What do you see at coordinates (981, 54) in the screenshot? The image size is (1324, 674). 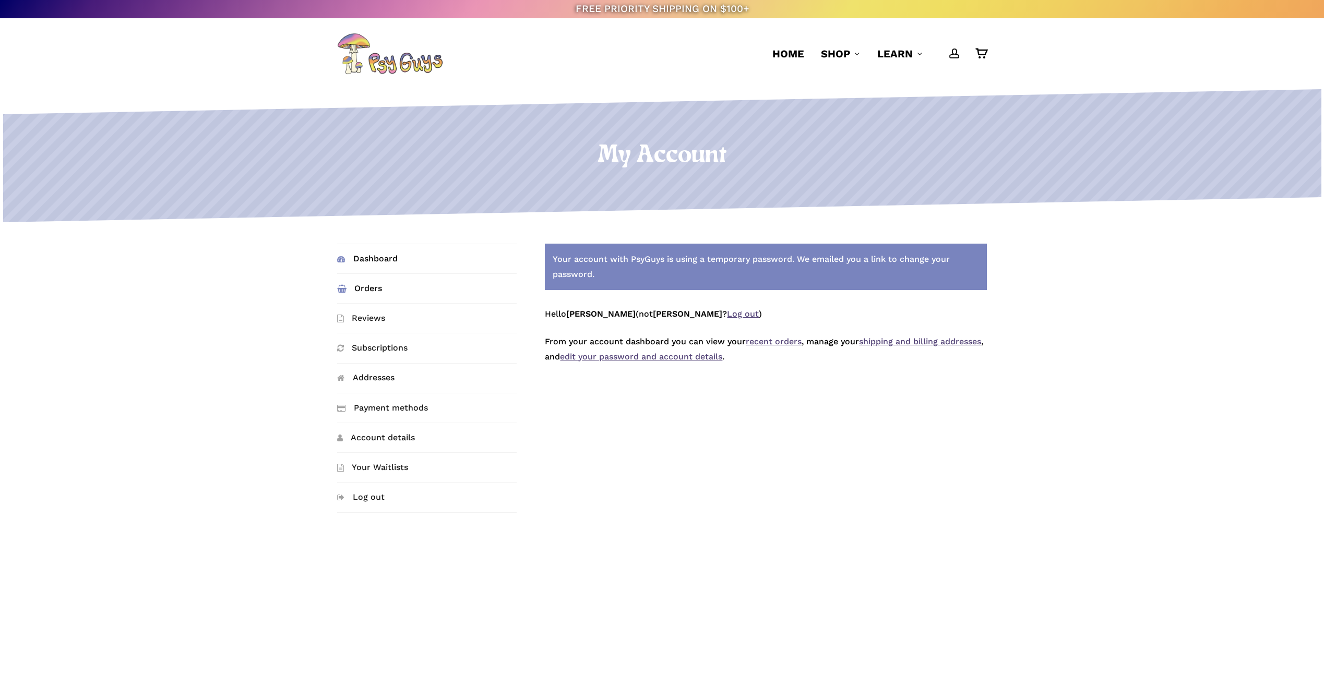 I see `a: Cart` at bounding box center [981, 54].